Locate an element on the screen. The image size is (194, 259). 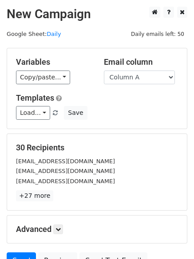
a: Daily emails left: 50 is located at coordinates (158, 34).